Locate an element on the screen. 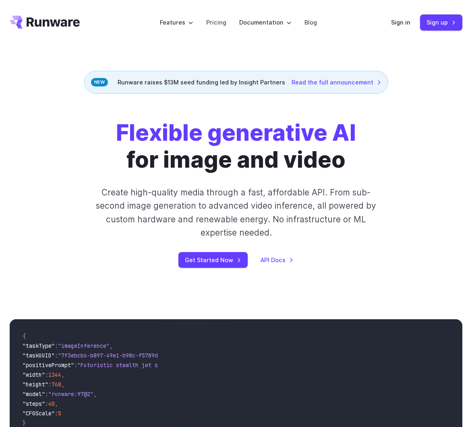  a: Get Started Now is located at coordinates (213, 260).